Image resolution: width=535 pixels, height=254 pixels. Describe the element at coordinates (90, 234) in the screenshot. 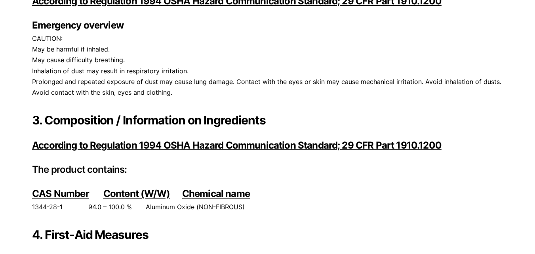

I see `strong: 4. First-Aid Measures` at that location.